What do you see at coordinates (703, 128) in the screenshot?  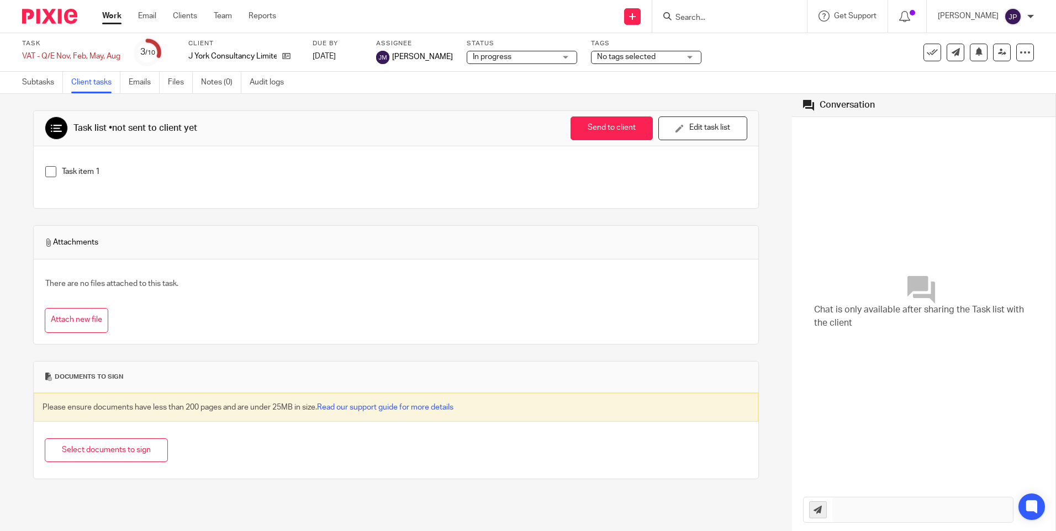 I see `button: Edit task list` at bounding box center [703, 128].